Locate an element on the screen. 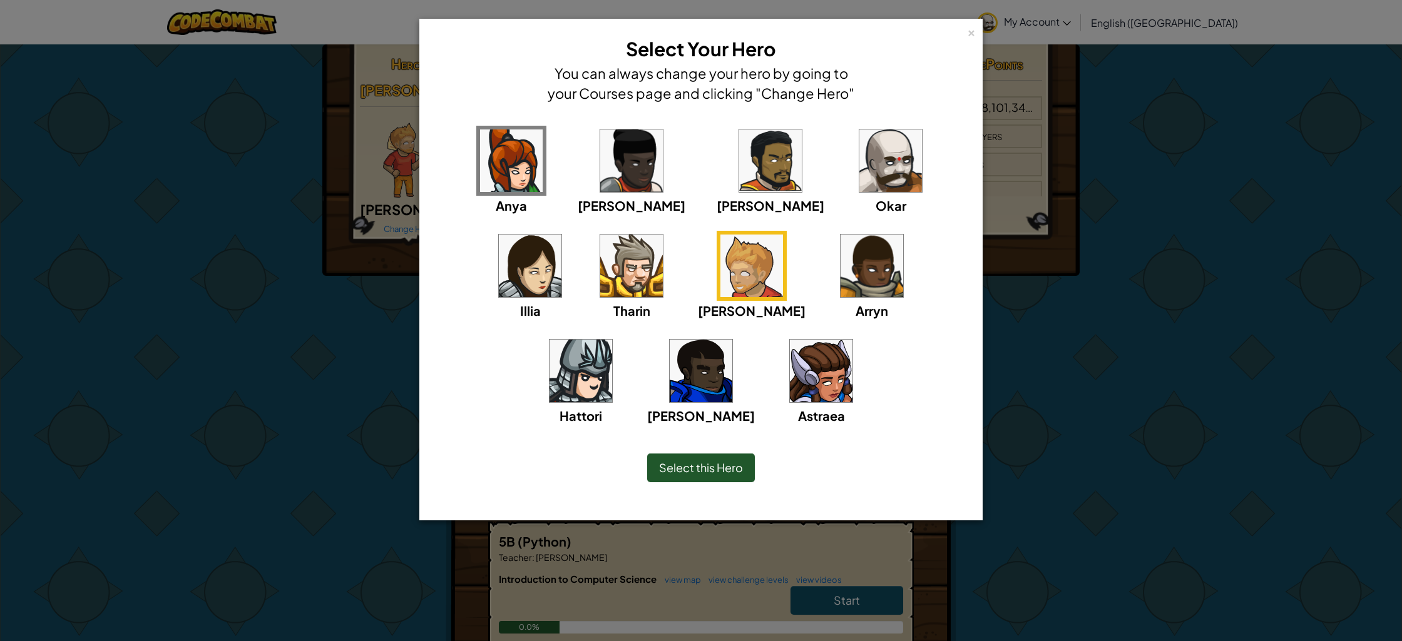  span: Select this Hero is located at coordinates (701, 467).